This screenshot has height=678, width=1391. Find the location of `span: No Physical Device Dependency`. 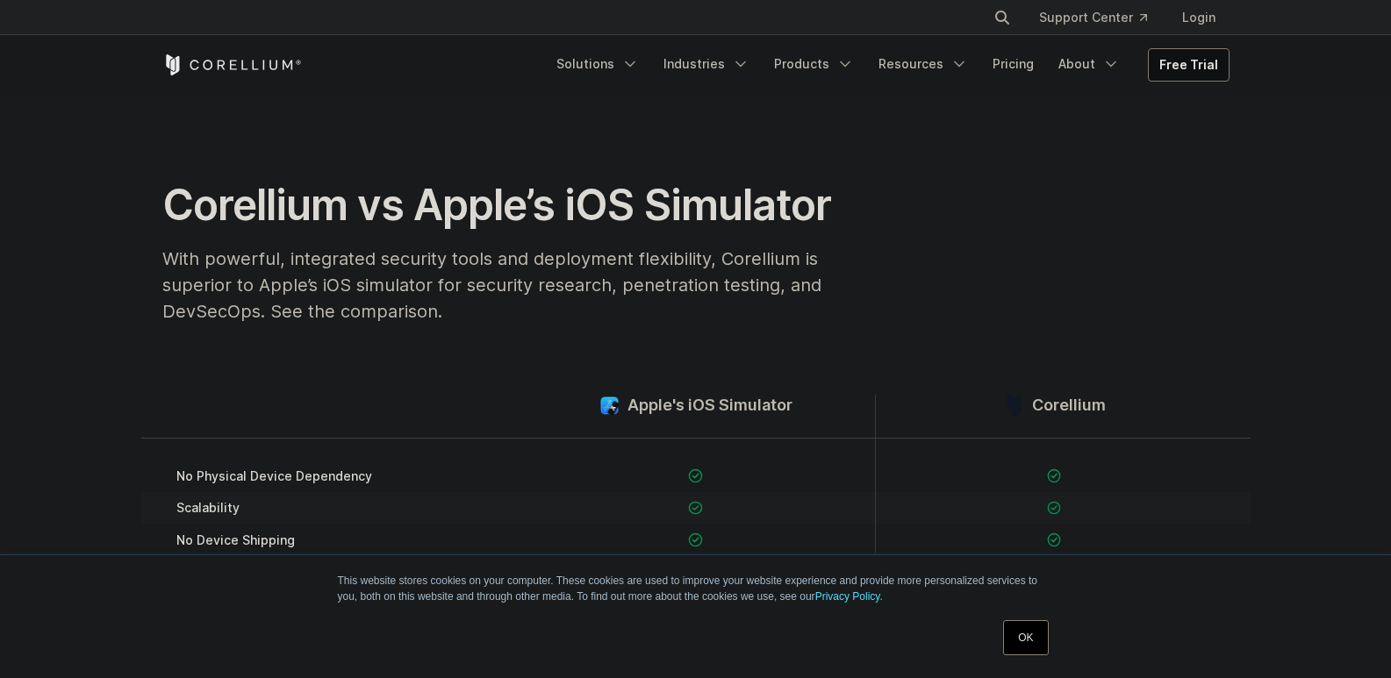

span: No Physical Device Dependency is located at coordinates (274, 476).